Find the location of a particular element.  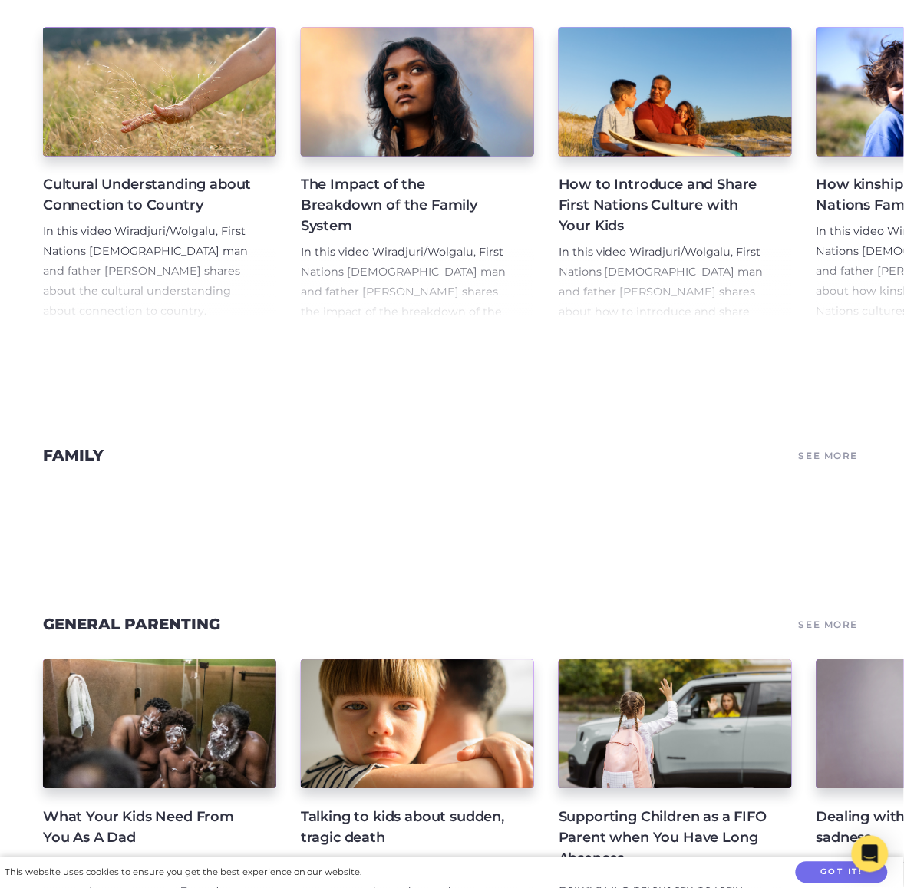

a: How to Introduce and Share First Nations Culture with Your Kids In this video Wiradjuri/Wolgalu, ... is located at coordinates (675, 175).